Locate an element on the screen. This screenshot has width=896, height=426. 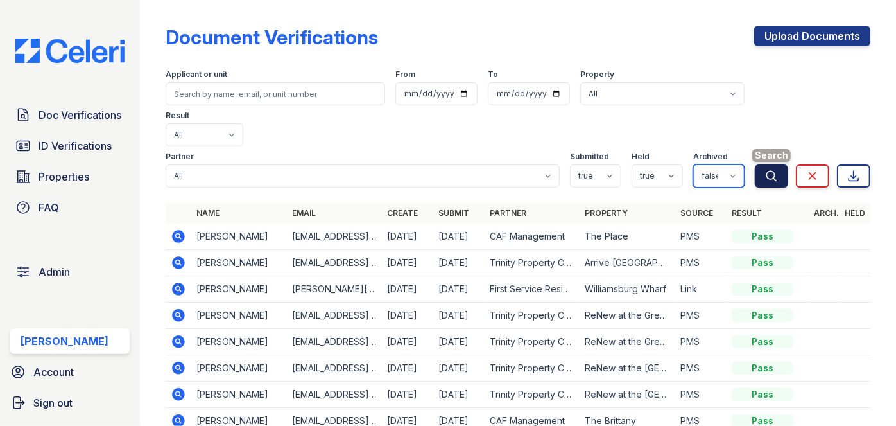
div: Document Verifications is located at coordinates (272, 37).